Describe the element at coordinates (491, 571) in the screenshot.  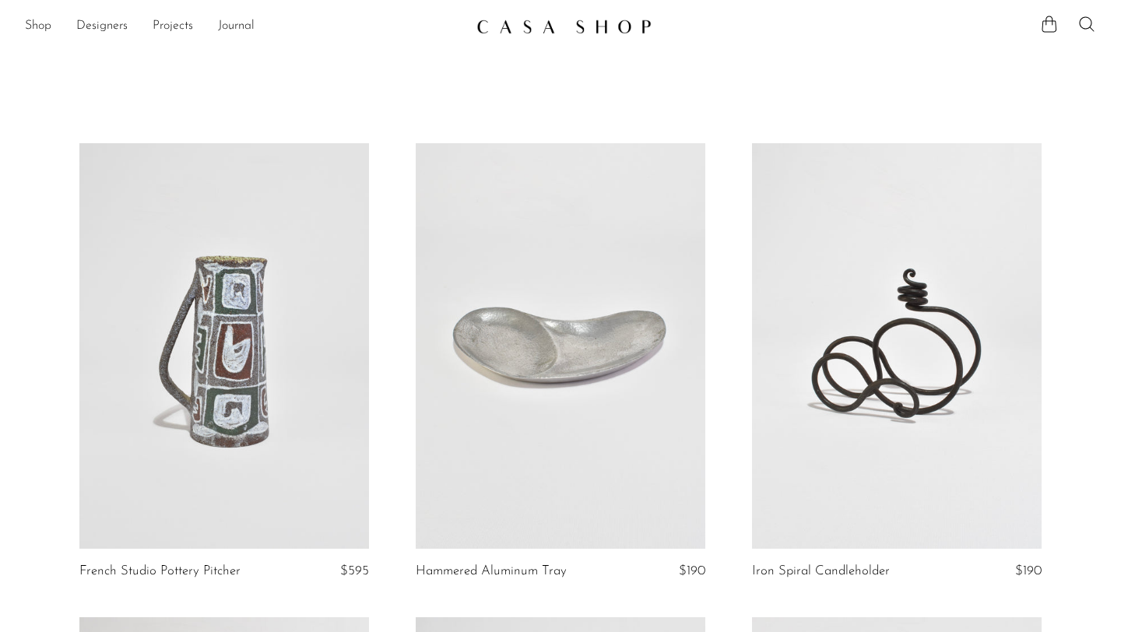
I see `a: Hammered Aluminum Tray` at that location.